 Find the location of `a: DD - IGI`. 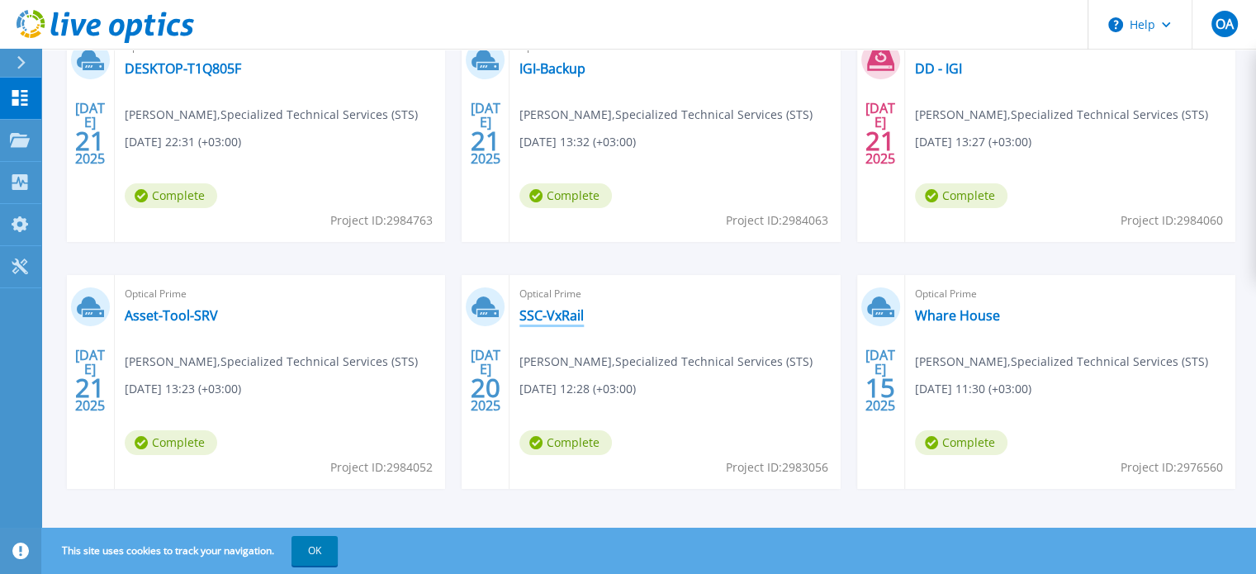

a: DD - IGI is located at coordinates (938, 69).